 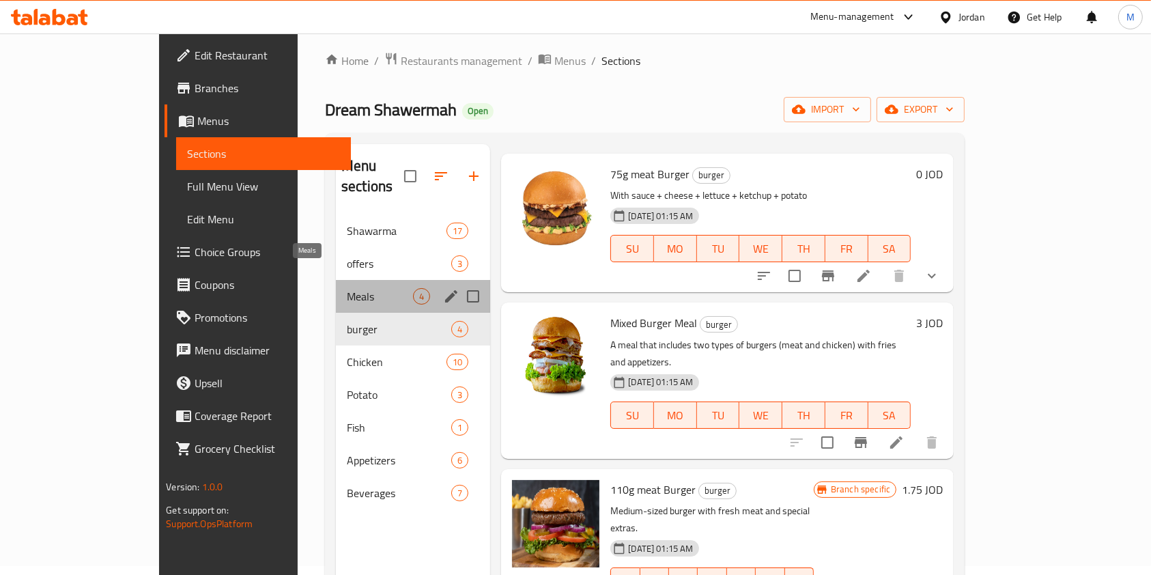 I want to click on div: burger4, so click(x=413, y=329).